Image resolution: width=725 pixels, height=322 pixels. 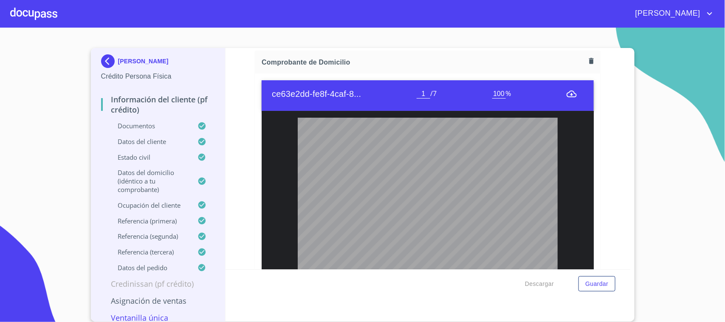 I want to click on button: Guardar, so click(x=597, y=284).